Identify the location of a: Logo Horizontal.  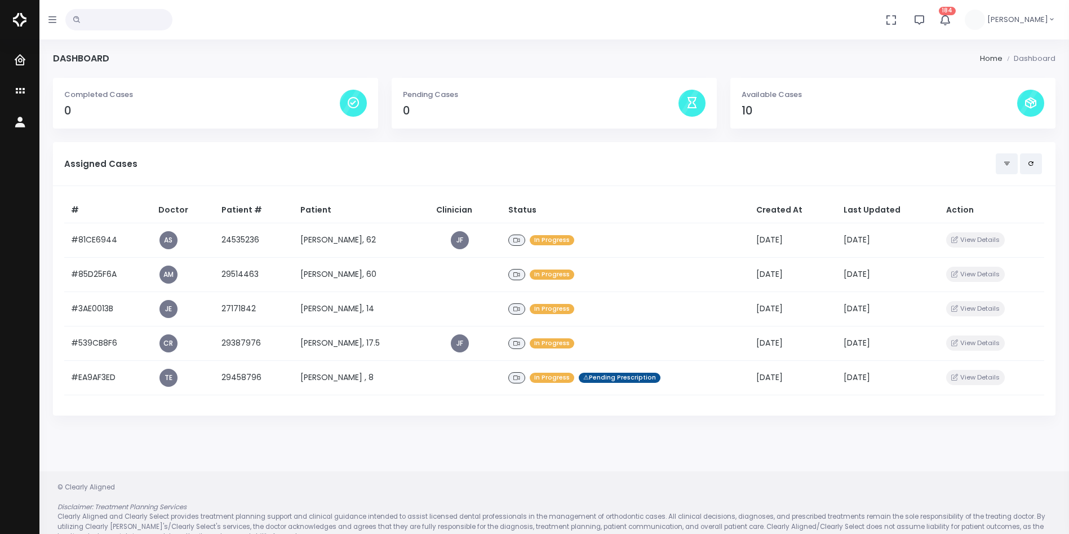
(20, 20).